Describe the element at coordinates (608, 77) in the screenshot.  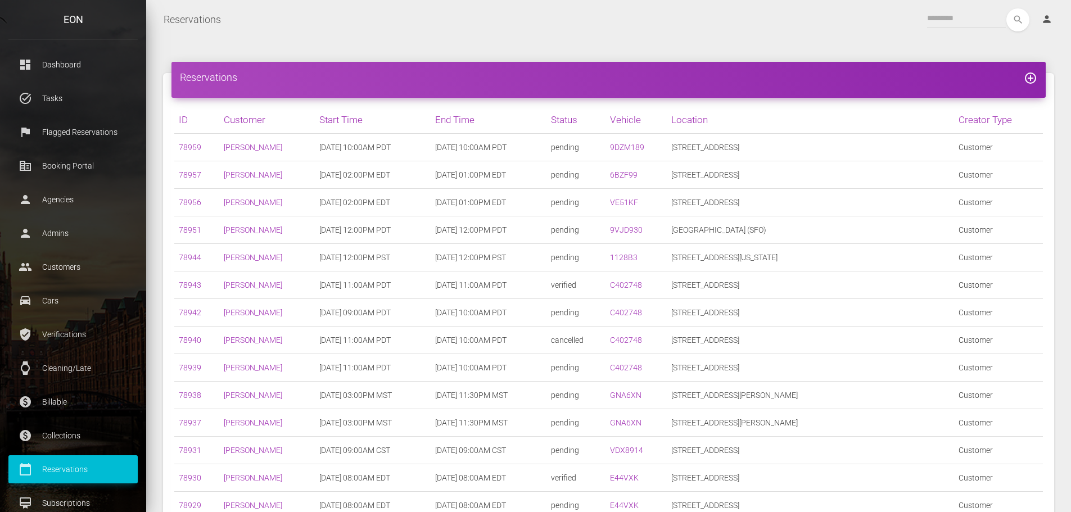
I see `h4: Reservations` at that location.